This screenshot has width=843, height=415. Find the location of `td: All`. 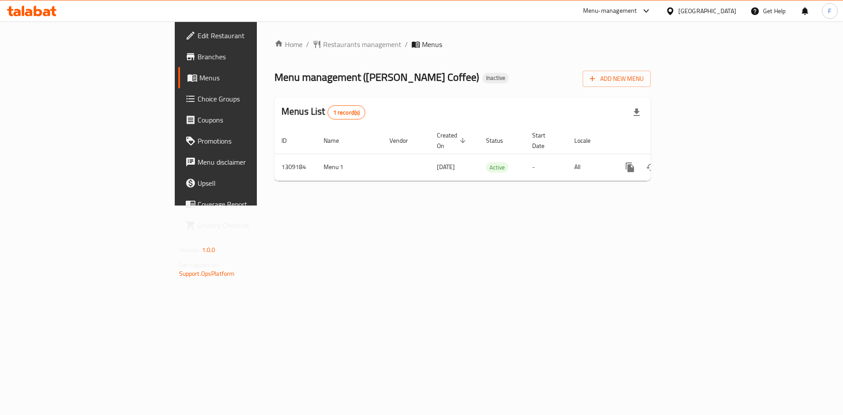

td: All is located at coordinates (589, 167).